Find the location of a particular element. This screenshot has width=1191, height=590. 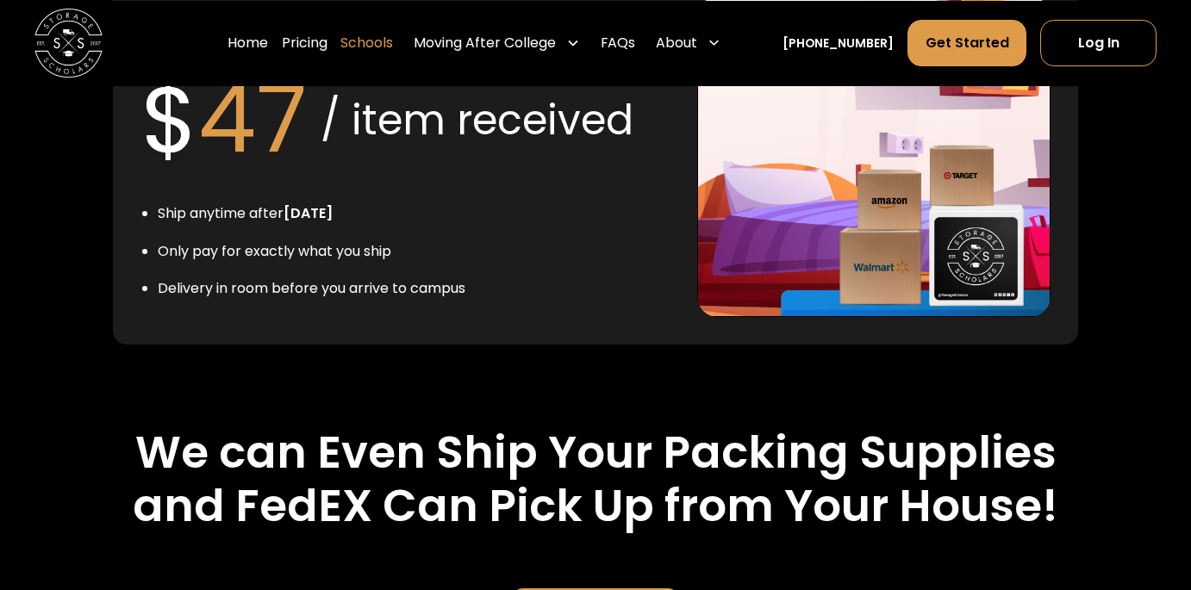

a: FAQs is located at coordinates (618, 43).